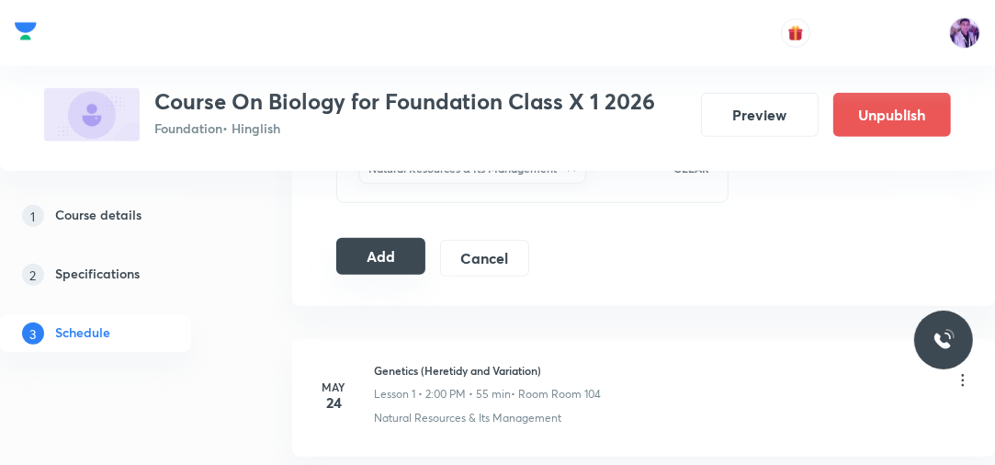  I want to click on p: Foundation • Hinglish, so click(404, 128).